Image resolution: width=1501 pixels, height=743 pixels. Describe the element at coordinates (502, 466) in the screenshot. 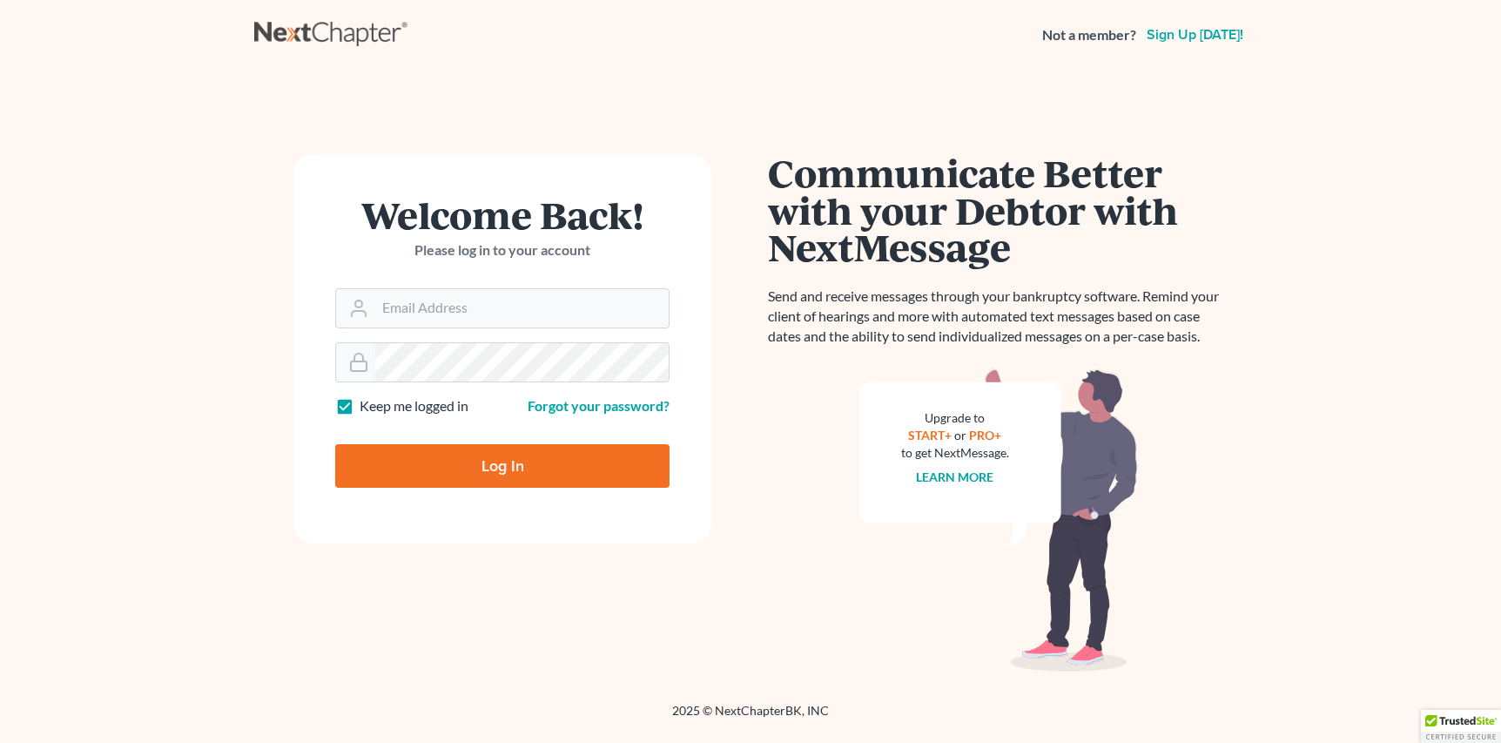

I see `input: Log In` at that location.